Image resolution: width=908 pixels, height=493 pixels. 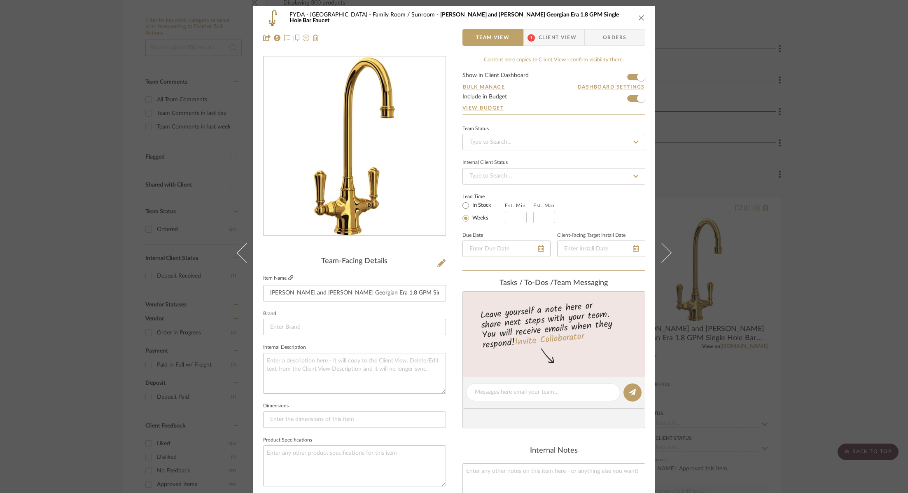 What do you see at coordinates (615, 37) in the screenshot?
I see `span: Orders` at bounding box center [615, 37].